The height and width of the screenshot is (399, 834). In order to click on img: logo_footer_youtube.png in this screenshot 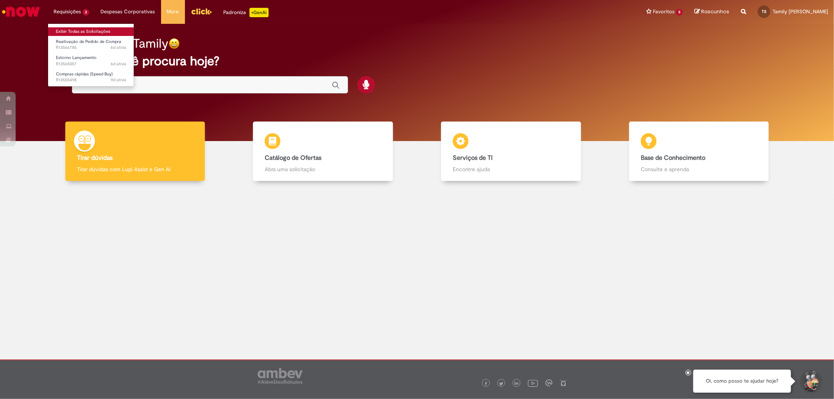, I will do `click(533, 383)`.